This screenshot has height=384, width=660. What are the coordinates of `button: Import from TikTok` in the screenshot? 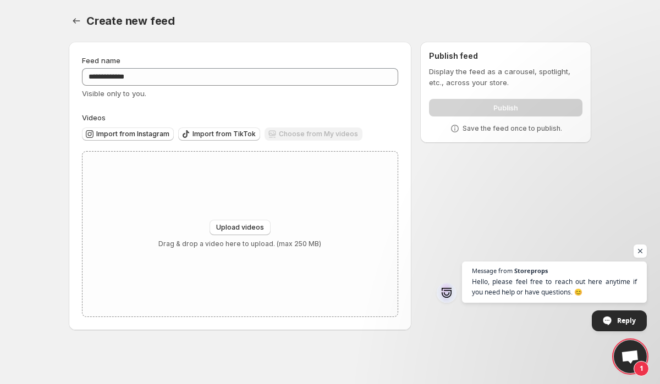 It's located at (219, 134).